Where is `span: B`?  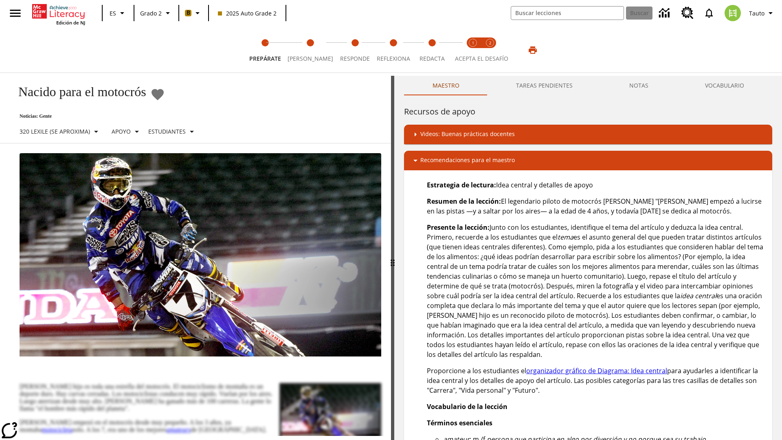
span: B is located at coordinates (188, 13).